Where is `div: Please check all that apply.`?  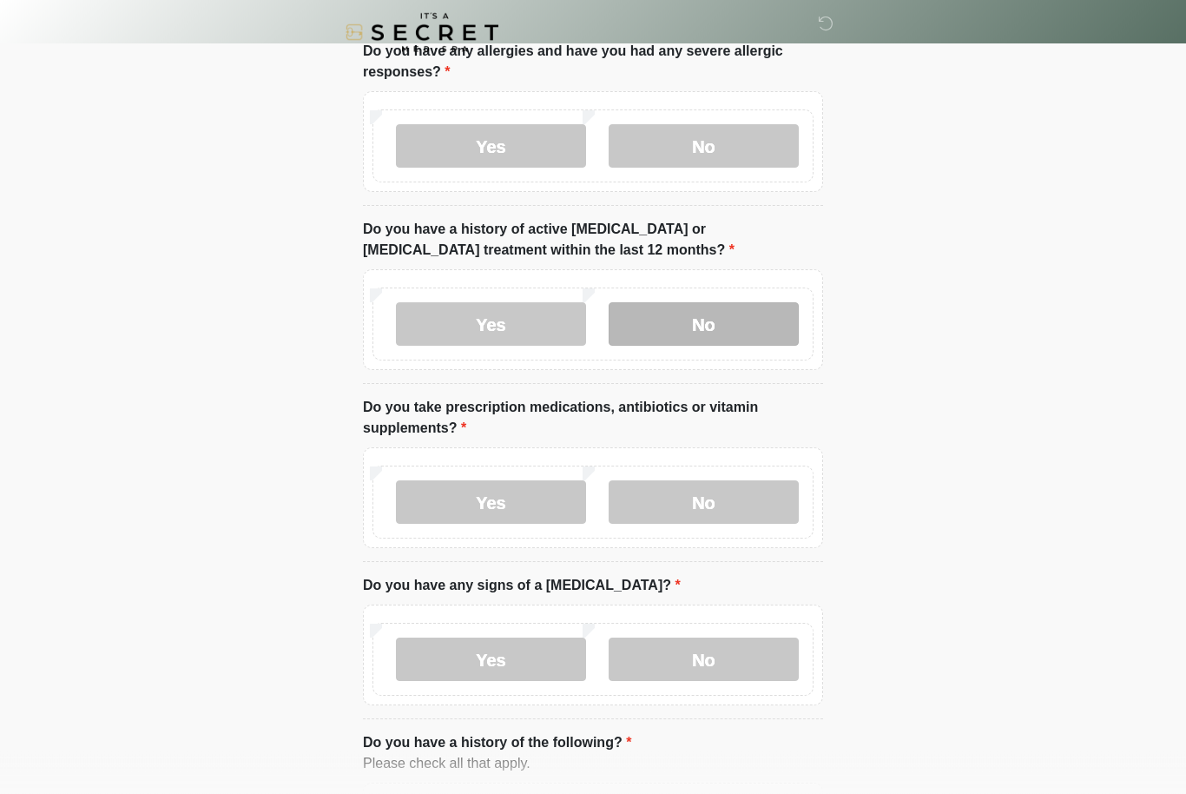
div: Please check all that apply. is located at coordinates (593, 764).